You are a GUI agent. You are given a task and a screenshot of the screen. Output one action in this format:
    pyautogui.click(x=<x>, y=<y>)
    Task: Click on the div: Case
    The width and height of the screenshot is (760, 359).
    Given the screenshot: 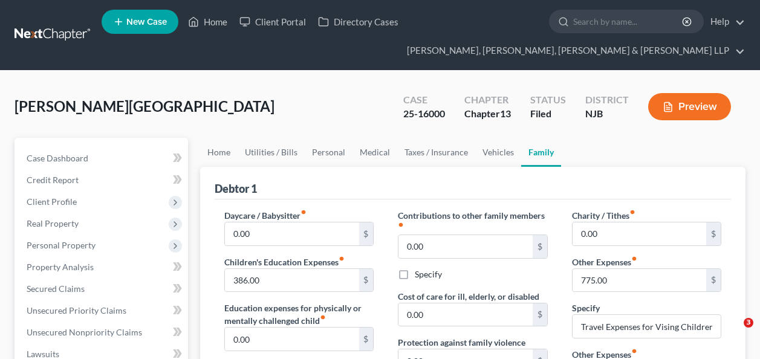 What is the action you would take?
    pyautogui.click(x=424, y=100)
    